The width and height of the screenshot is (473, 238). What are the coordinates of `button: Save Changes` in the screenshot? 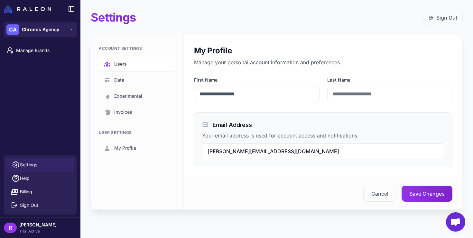 It's located at (427, 194).